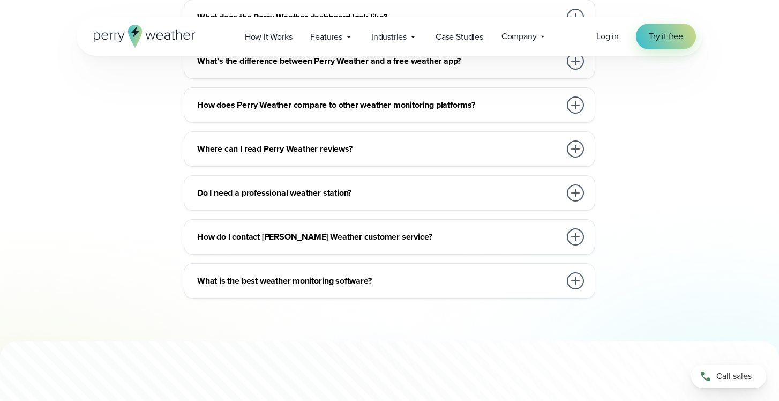  Describe the element at coordinates (666, 36) in the screenshot. I see `span: Try it free` at that location.